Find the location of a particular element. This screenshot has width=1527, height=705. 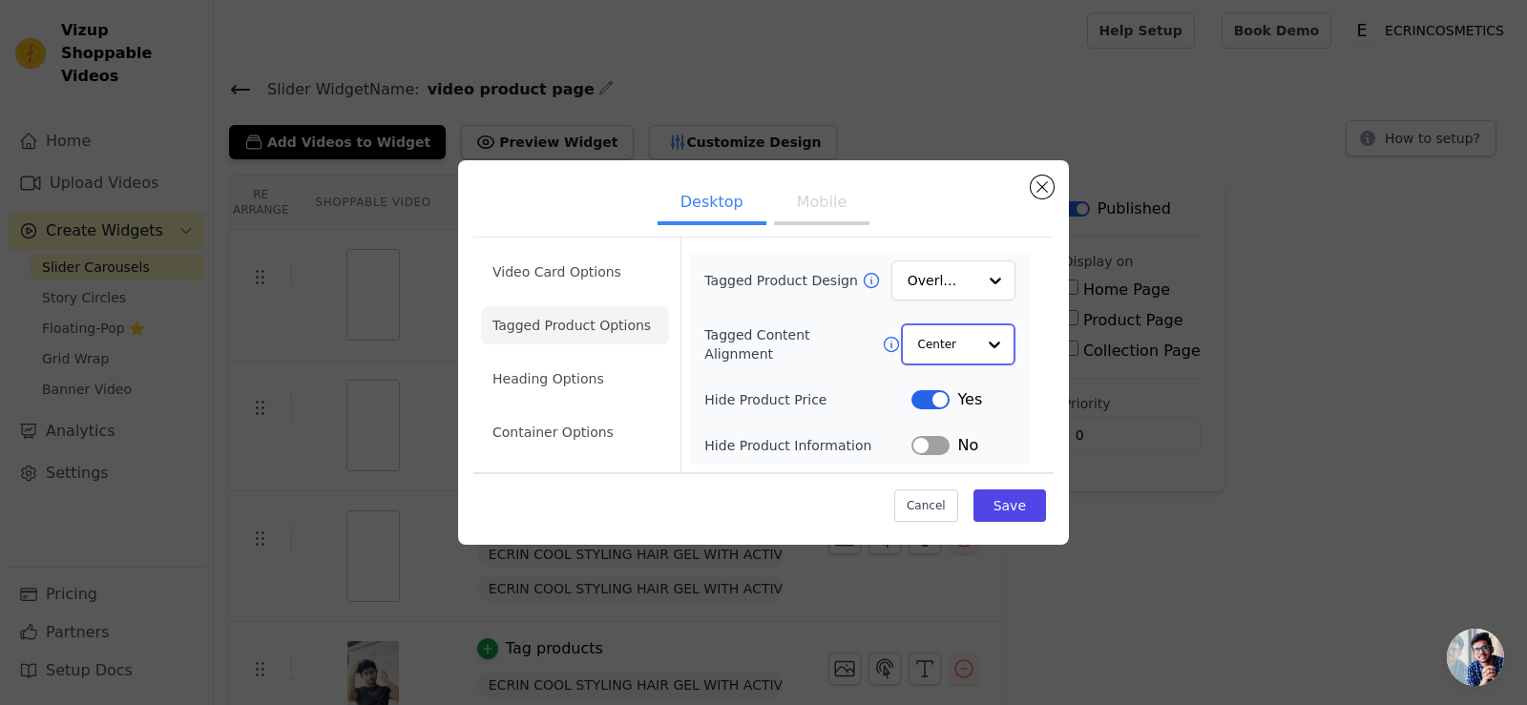

label: Hide Product Information is located at coordinates (808, 446).